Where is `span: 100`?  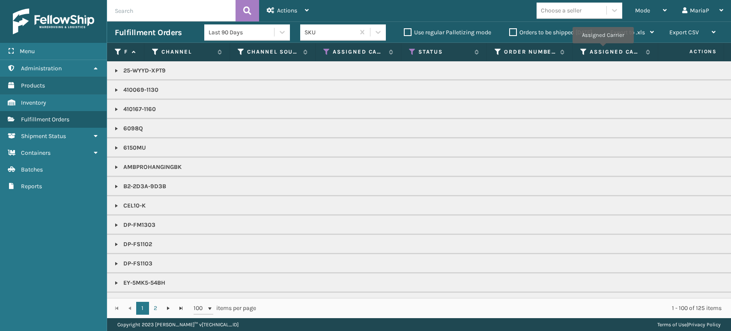
span: 100 is located at coordinates (200, 308).